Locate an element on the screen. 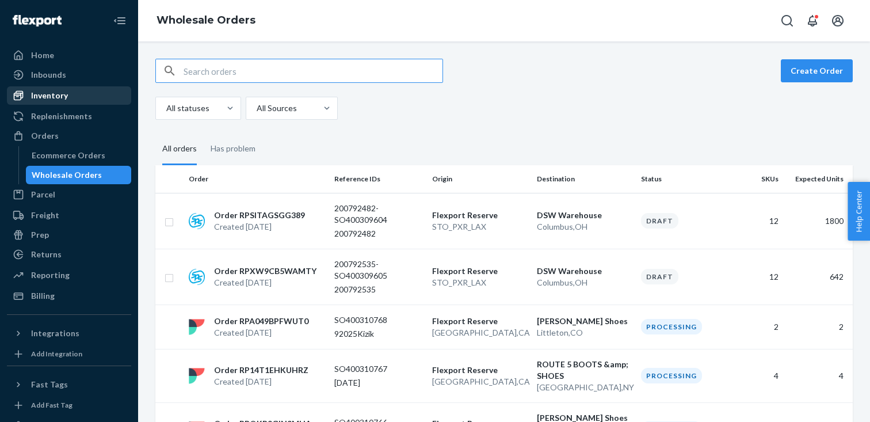 Image resolution: width=870 pixels, height=422 pixels. button: Close Navigation is located at coordinates (120, 21).